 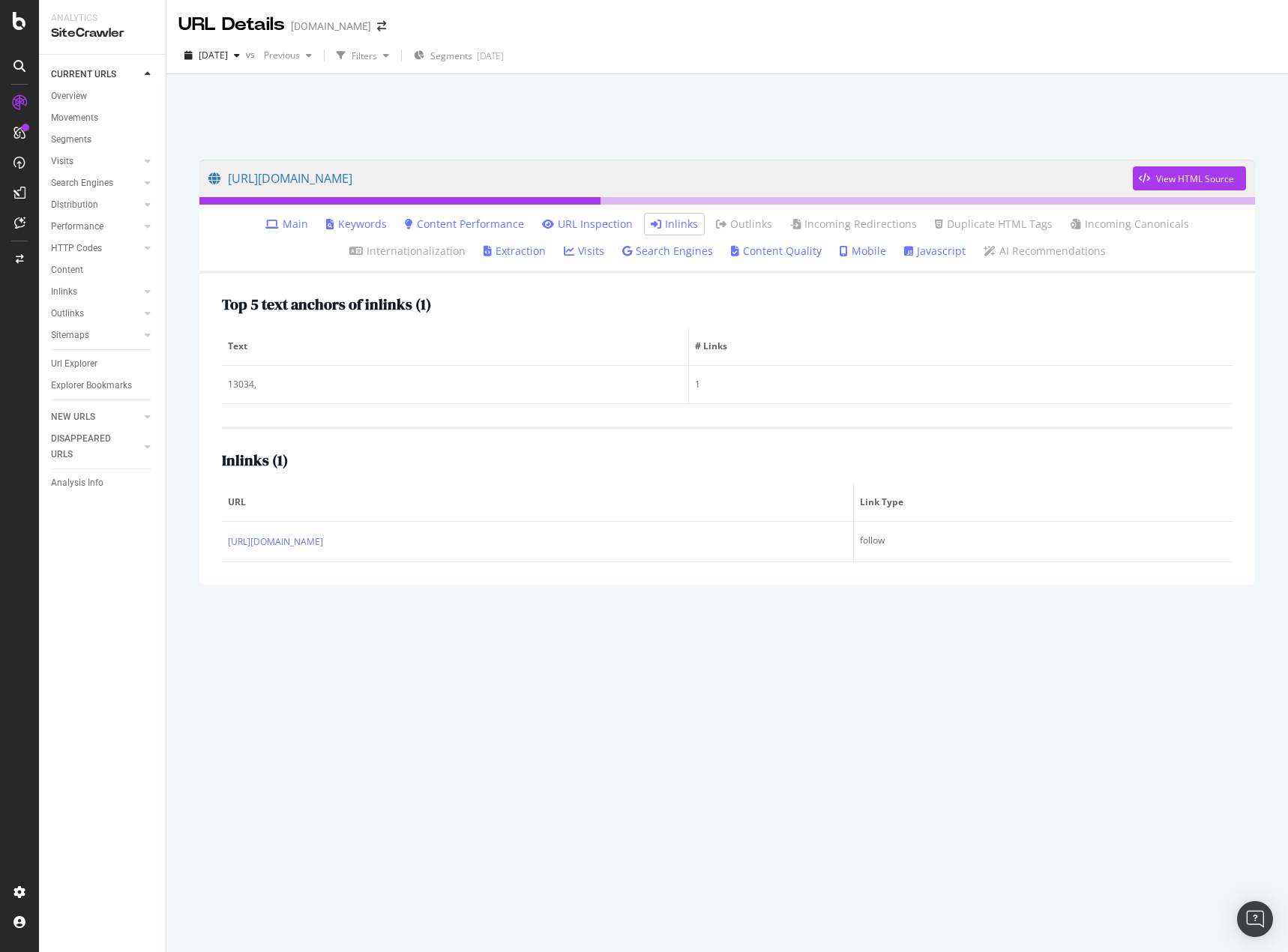 What do you see at coordinates (363, 56) in the screenshot?
I see `button: Filters` at bounding box center [363, 56].